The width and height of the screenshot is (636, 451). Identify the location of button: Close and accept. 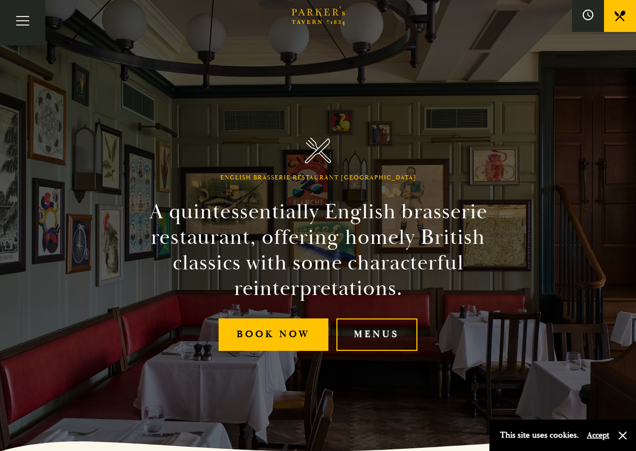
(622, 436).